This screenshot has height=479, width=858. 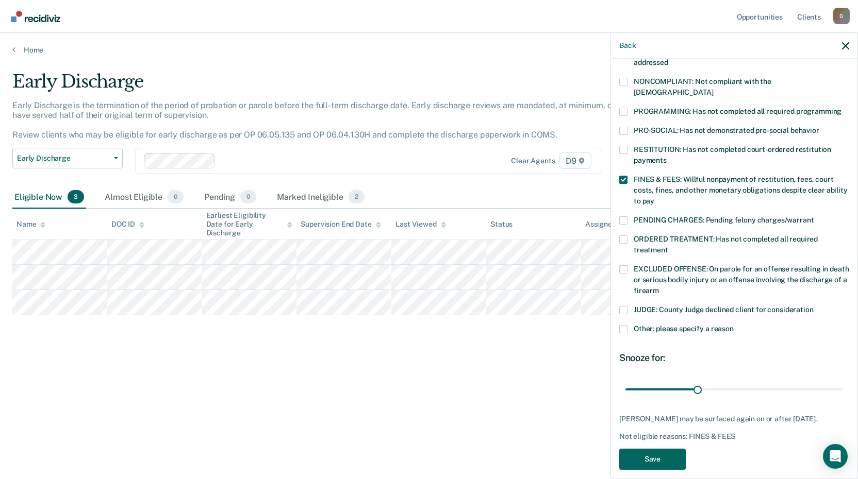 What do you see at coordinates (31, 224) in the screenshot?
I see `div: Name` at bounding box center [31, 224].